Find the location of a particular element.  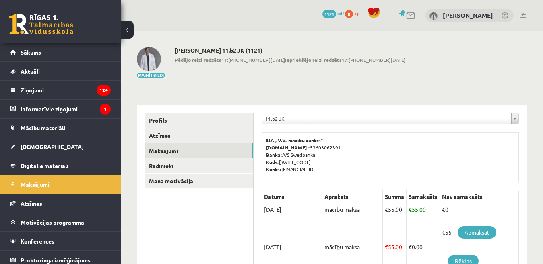

th: Datums is located at coordinates (292, 197).